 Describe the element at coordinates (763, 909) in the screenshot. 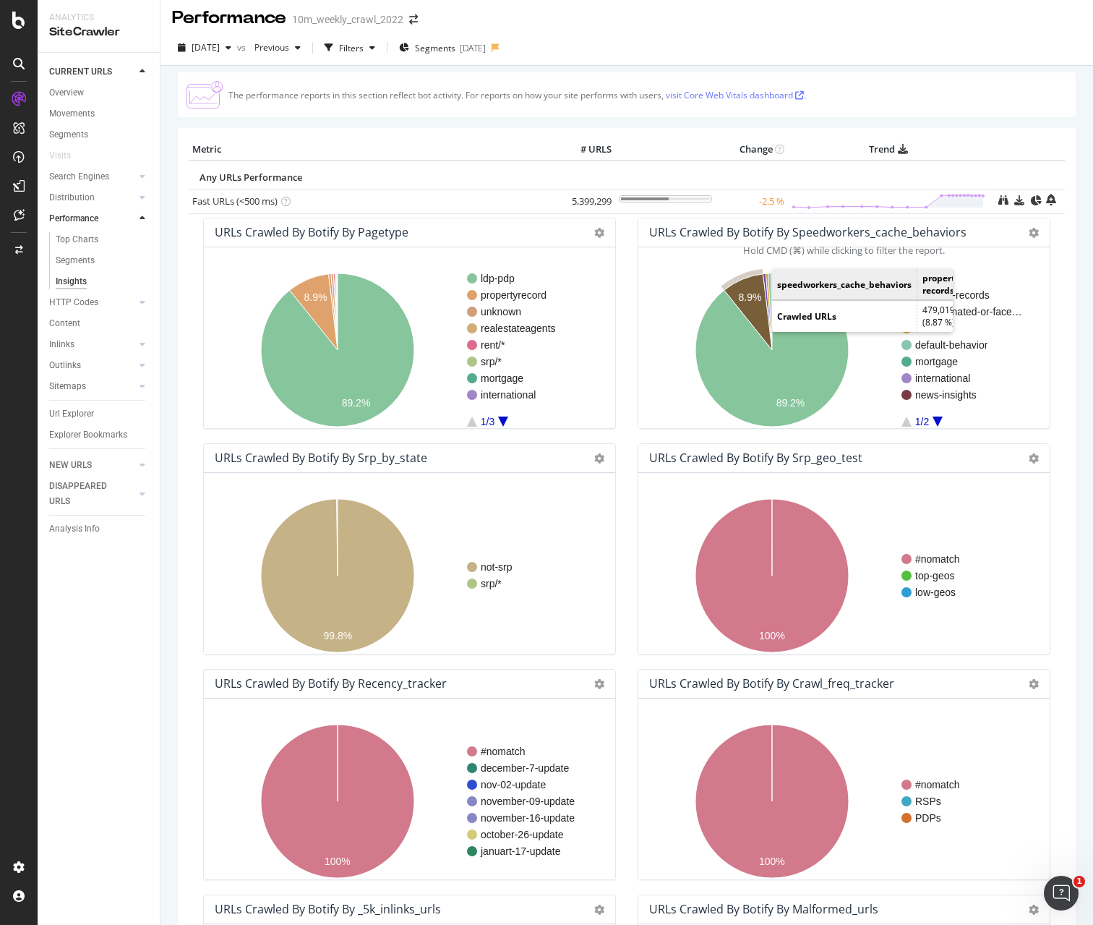

I see `h4: URLs Crawled By Botify By malformed_urls` at that location.